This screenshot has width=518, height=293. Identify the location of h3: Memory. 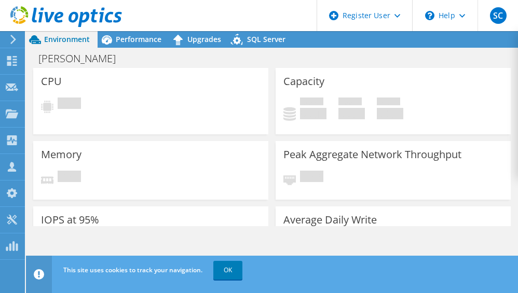
(61, 155).